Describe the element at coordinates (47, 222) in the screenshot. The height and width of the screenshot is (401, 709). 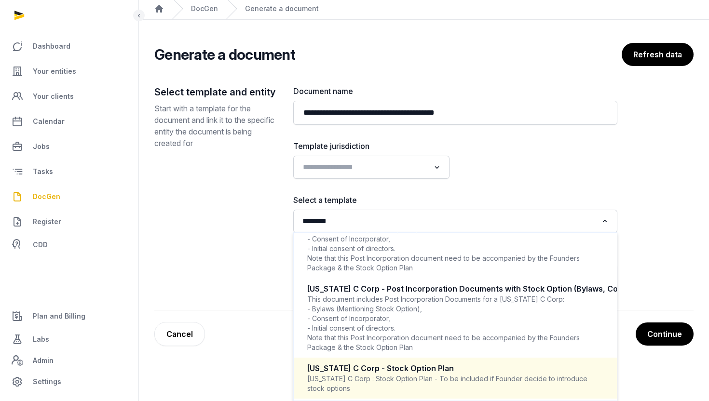
I see `span: Register` at that location.